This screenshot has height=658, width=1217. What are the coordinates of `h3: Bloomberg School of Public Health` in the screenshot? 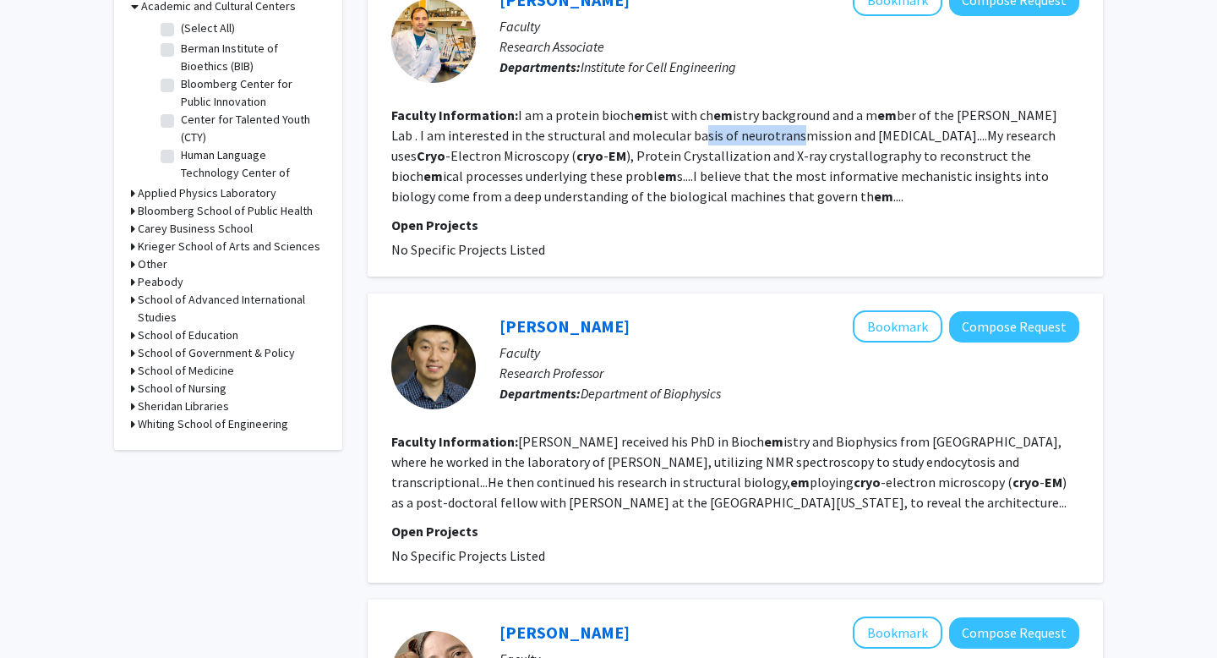 It's located at (225, 210).